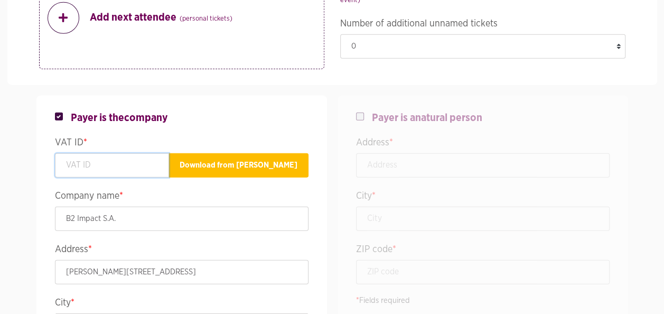 Image resolution: width=664 pixels, height=314 pixels. Describe the element at coordinates (182, 219) in the screenshot. I see `input: Company name` at that location.